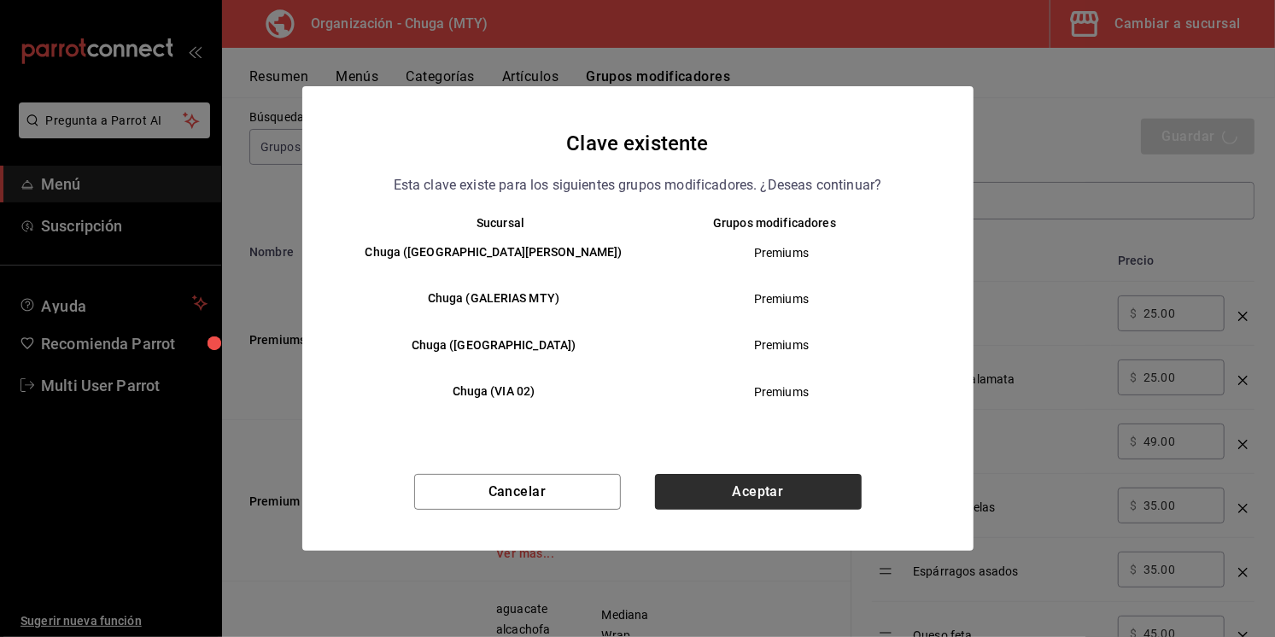 This screenshot has height=637, width=1275. I want to click on th: Grupos modificadores, so click(788, 223).